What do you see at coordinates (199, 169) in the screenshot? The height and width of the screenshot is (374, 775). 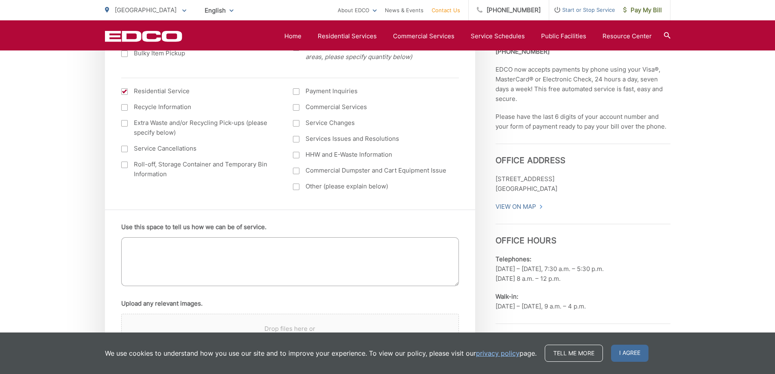 I see `label: Roll-off, Storage Container and Temporary Bin Information` at bounding box center [199, 169].